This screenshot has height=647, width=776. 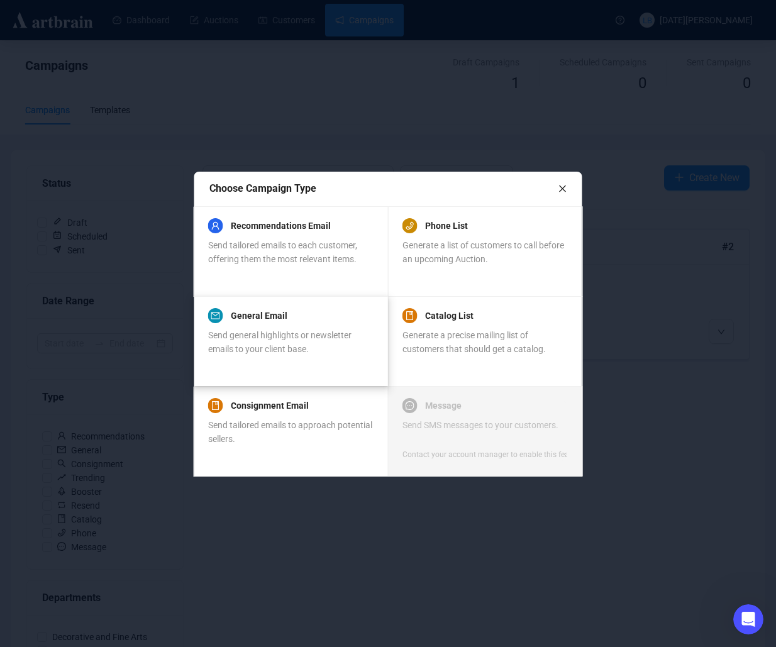 What do you see at coordinates (474, 342) in the screenshot?
I see `span: Generate a precise mailing list of customers that should get a catalog.` at bounding box center [474, 342].